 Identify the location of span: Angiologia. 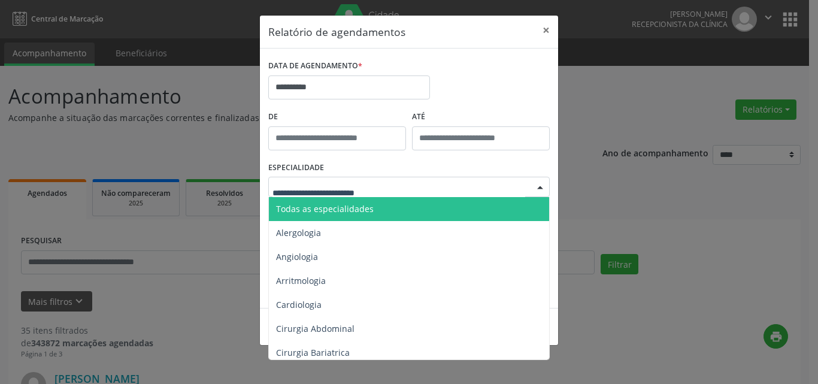
(297, 256).